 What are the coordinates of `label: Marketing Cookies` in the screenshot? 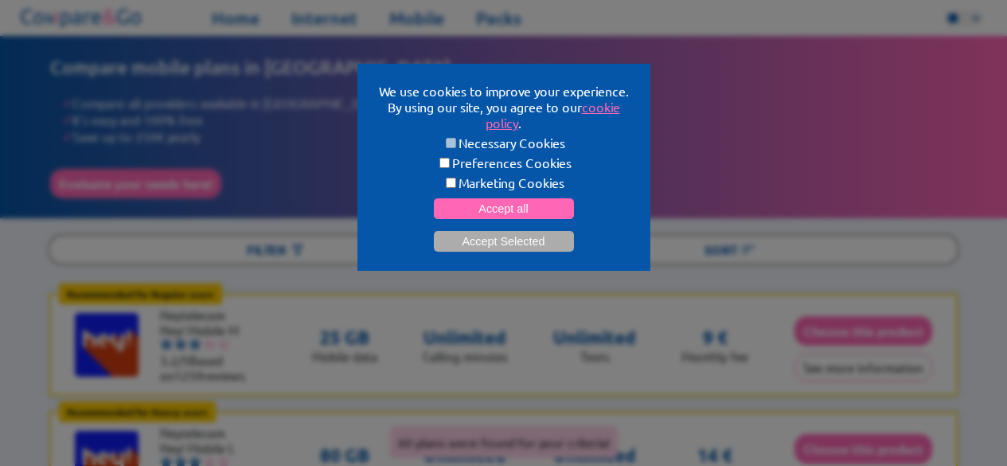 It's located at (504, 182).